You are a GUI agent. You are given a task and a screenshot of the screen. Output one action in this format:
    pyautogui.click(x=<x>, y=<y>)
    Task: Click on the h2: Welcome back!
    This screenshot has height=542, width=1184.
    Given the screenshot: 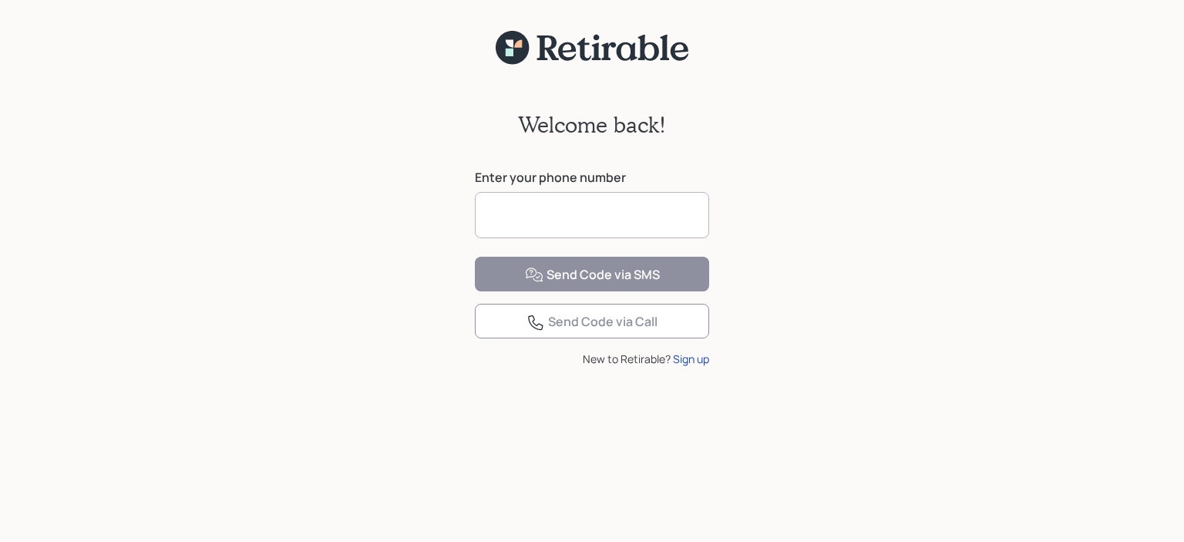 What is the action you would take?
    pyautogui.click(x=592, y=125)
    